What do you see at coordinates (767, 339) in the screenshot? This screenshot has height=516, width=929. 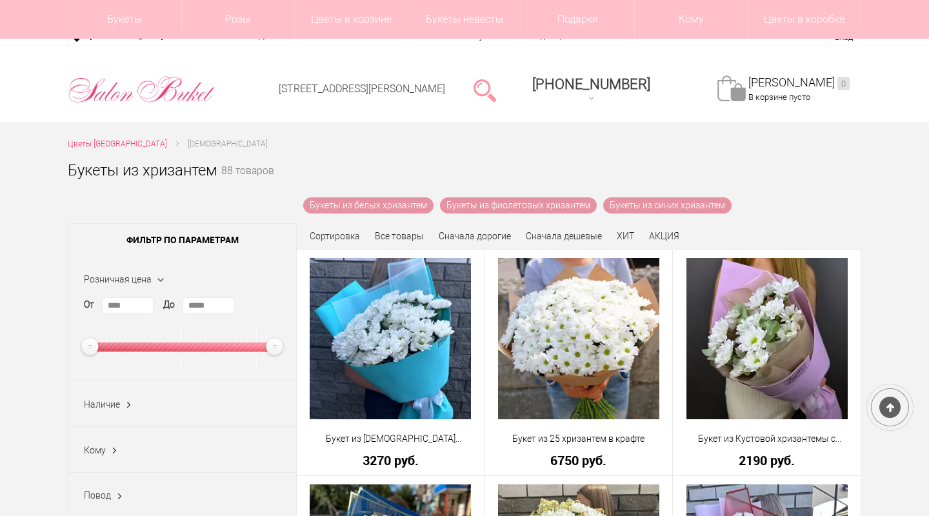 I see `img: Букет из Кустовой хризантемы с Зеленью` at bounding box center [767, 339].